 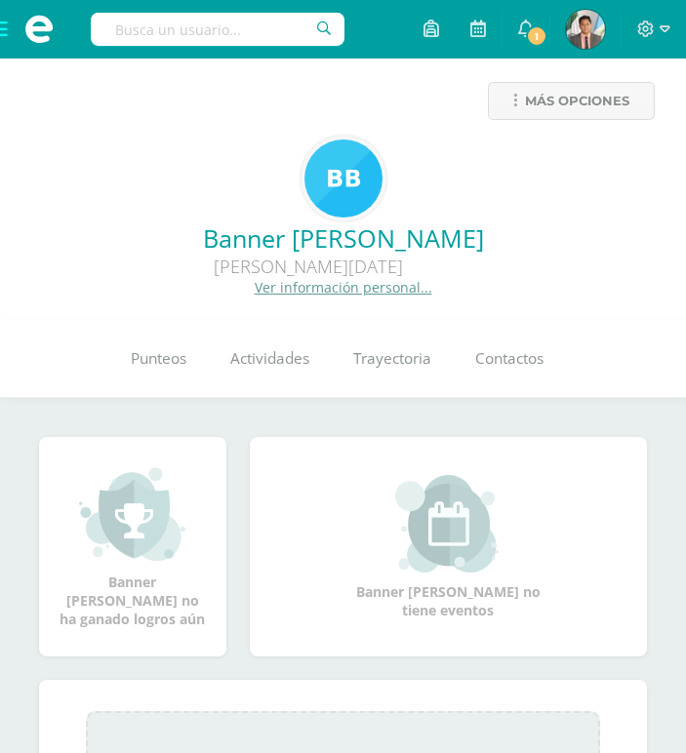 What do you see at coordinates (158, 358) in the screenshot?
I see `span: Punteos` at bounding box center [158, 358].